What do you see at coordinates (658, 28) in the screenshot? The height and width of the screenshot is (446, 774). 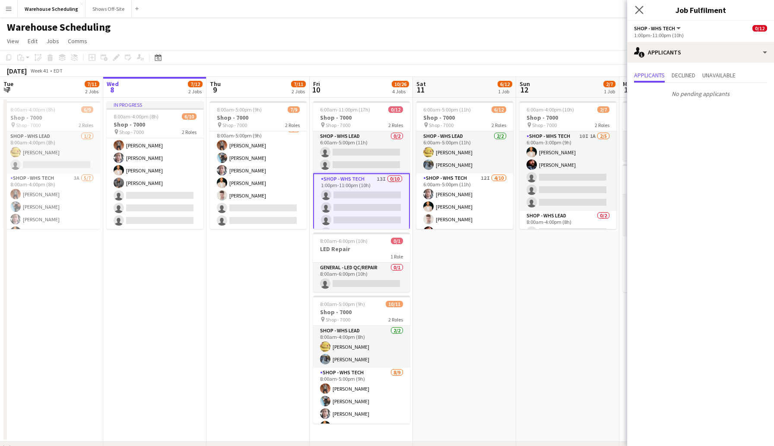 I see `button: Shop - WHS Tech` at bounding box center [658, 28].